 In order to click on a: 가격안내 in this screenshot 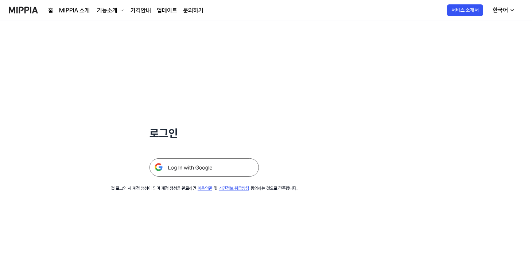, I will do `click(141, 11)`.